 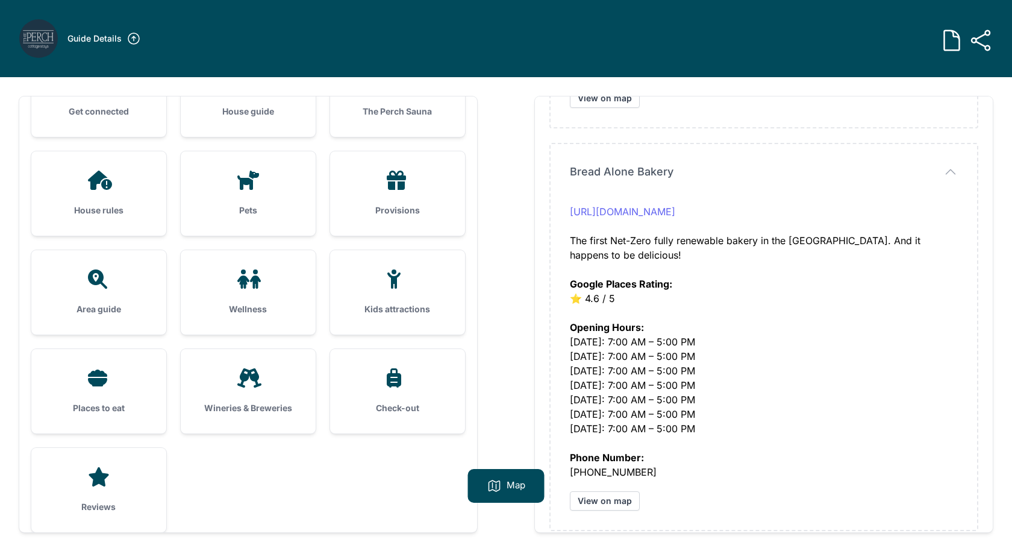 I want to click on h3: Kids attractions, so click(x=398, y=309).